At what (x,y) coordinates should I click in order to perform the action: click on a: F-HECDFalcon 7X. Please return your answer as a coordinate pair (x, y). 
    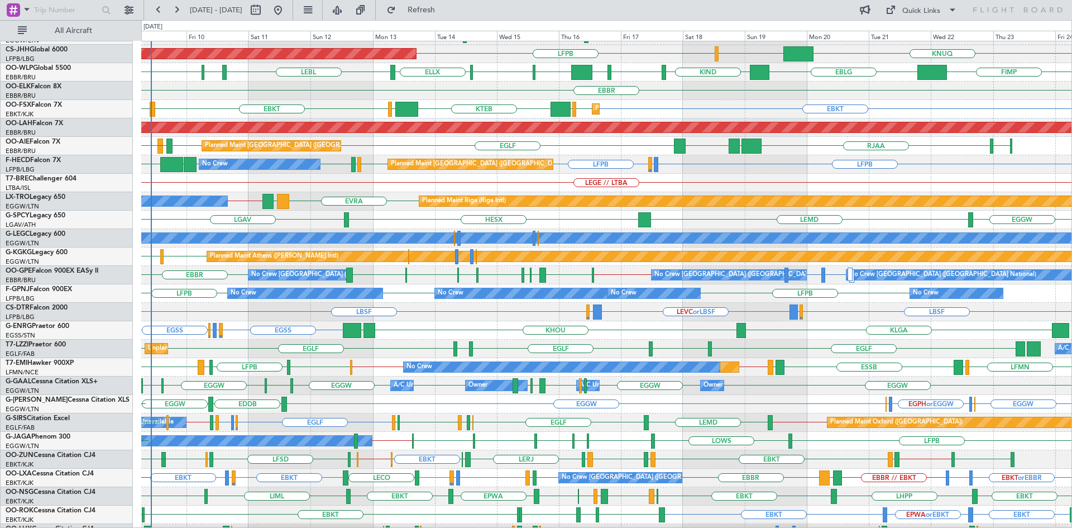
    Looking at the image, I should click on (33, 160).